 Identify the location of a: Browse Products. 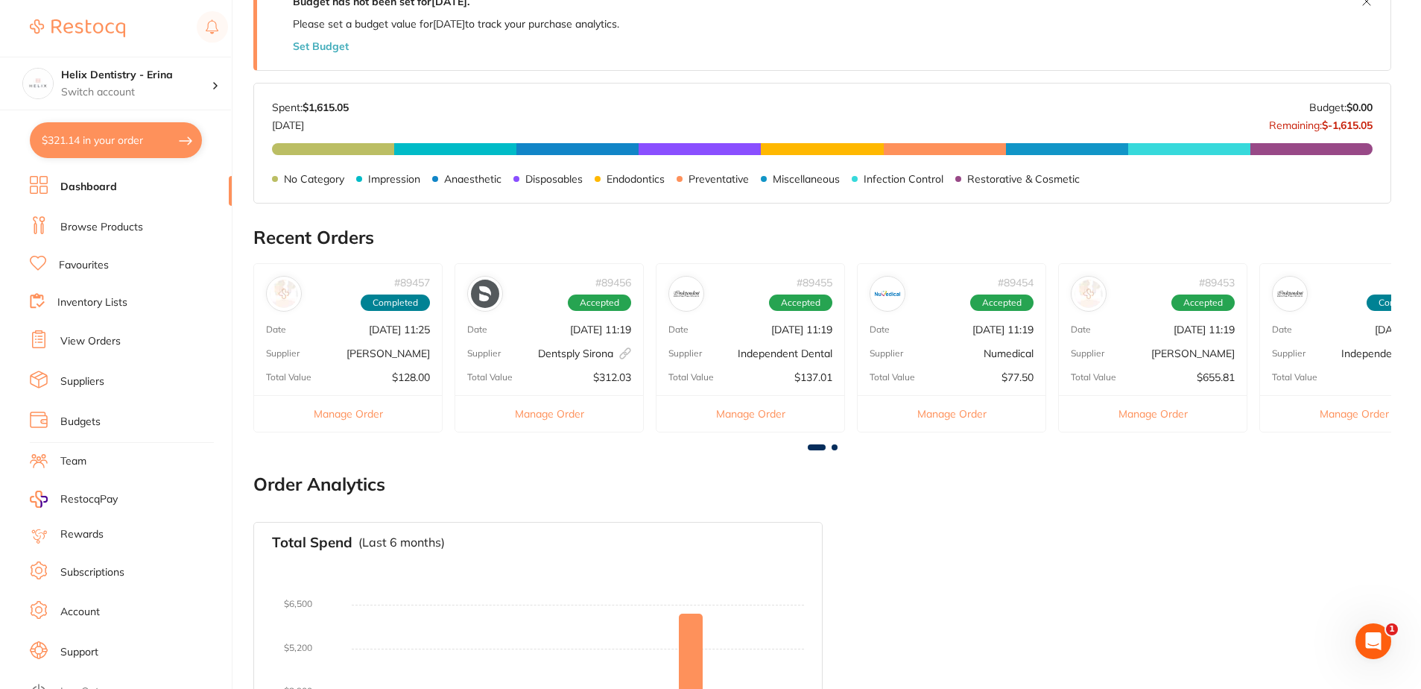
(101, 227).